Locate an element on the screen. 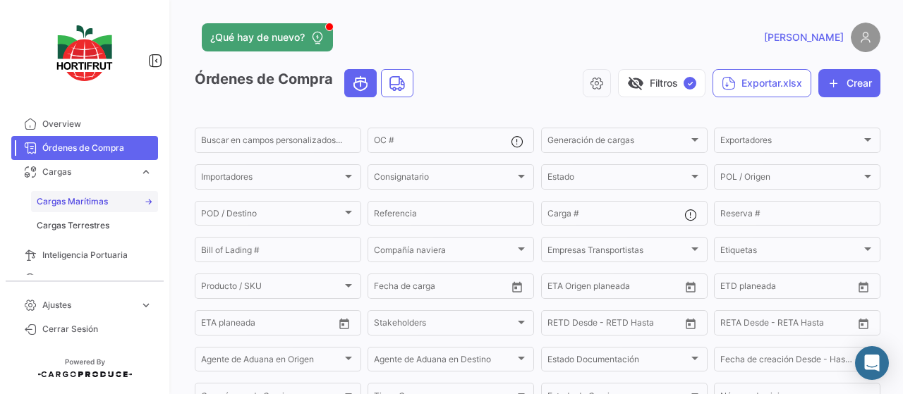 This screenshot has height=394, width=903. a: Programas is located at coordinates (85, 279).